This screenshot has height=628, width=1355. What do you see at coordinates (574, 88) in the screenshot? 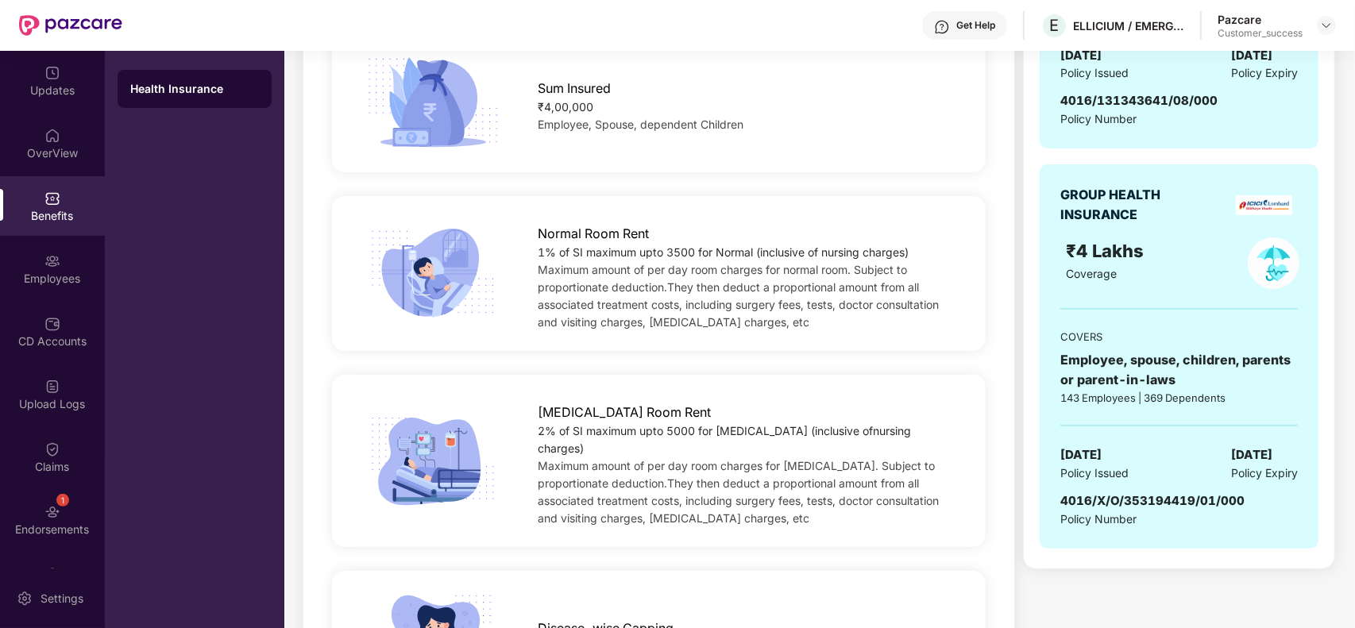
I see `span: Sum Insured` at bounding box center [574, 88].